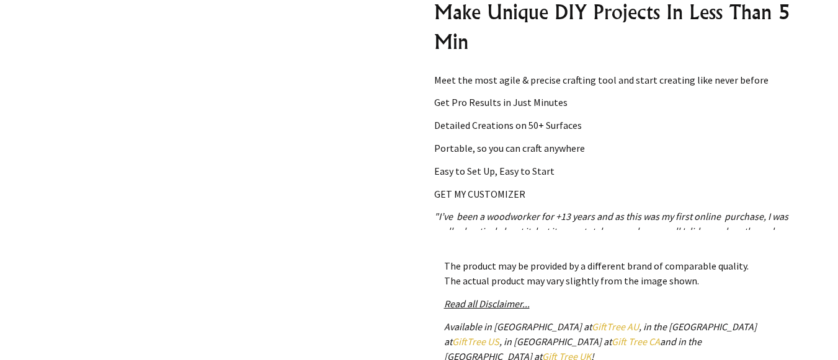 Image resolution: width=838 pixels, height=360 pixels. What do you see at coordinates (615, 80) in the screenshot?
I see `p: Meet the most agile & precise crafting tool and start creating like never before` at bounding box center [615, 80].